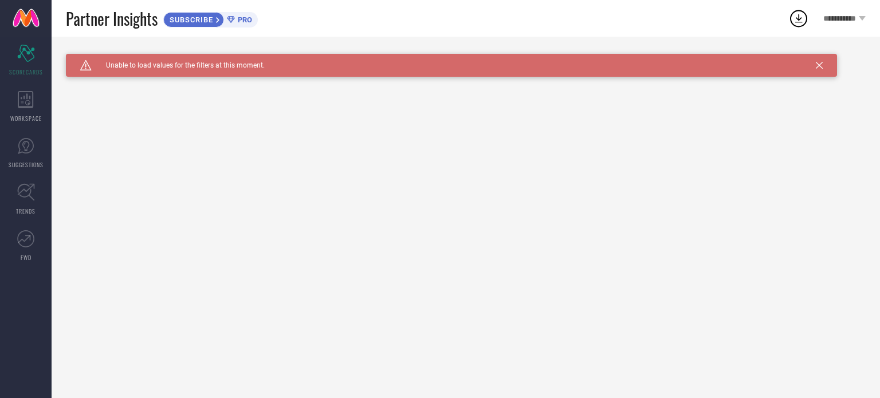  What do you see at coordinates (112, 18) in the screenshot?
I see `span: Partner Insights` at bounding box center [112, 18].